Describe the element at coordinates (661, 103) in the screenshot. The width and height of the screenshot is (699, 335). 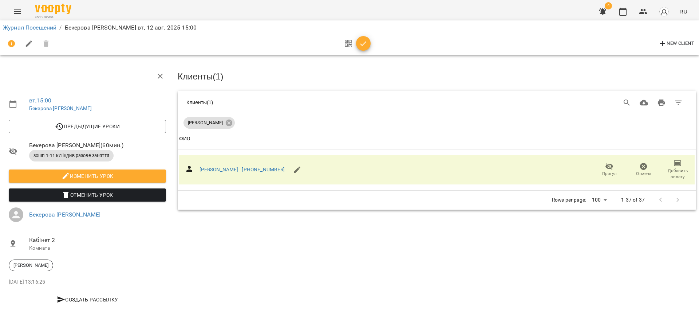
I see `button: Распечатать` at that location.